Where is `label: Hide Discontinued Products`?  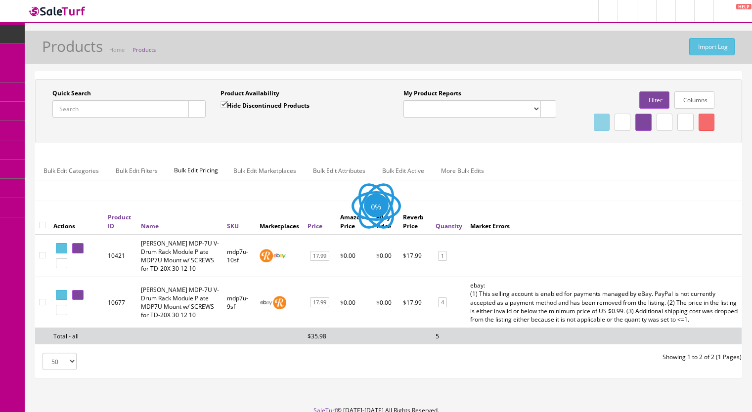
label: Hide Discontinued Products is located at coordinates (265, 105).